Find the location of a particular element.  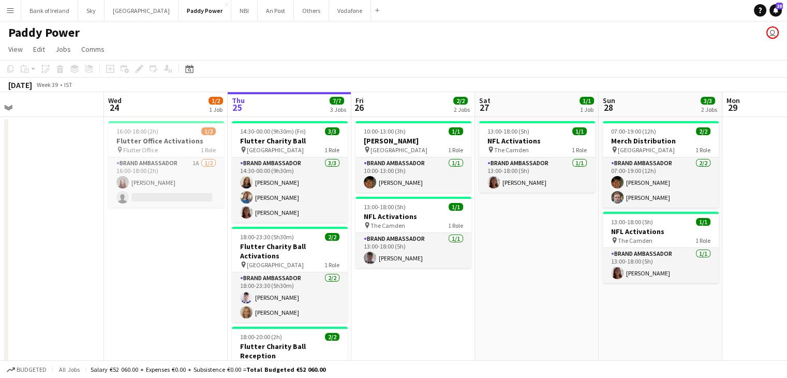

button: Budgeted is located at coordinates (26, 369).